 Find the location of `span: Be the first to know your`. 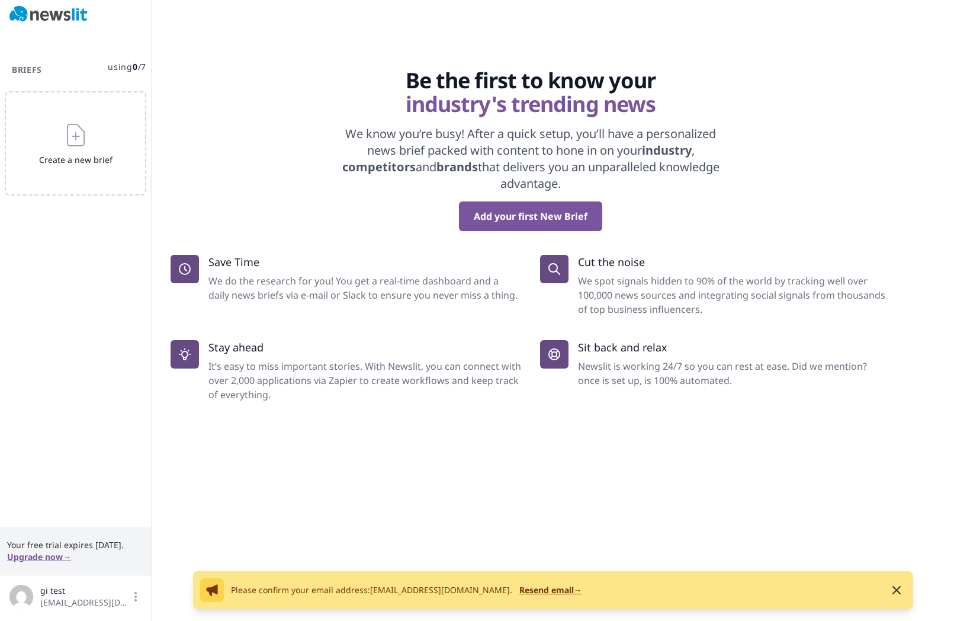

span: Be the first to know your is located at coordinates (531, 81).